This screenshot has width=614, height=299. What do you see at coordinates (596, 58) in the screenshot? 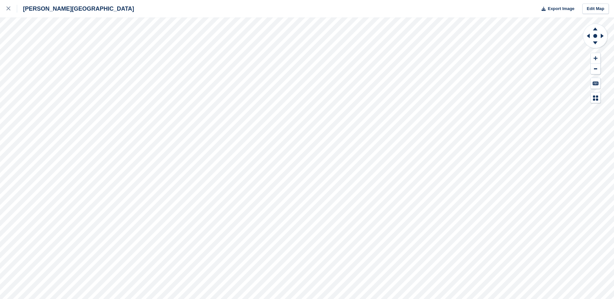
I see `button: Zoom In` at bounding box center [596, 58].